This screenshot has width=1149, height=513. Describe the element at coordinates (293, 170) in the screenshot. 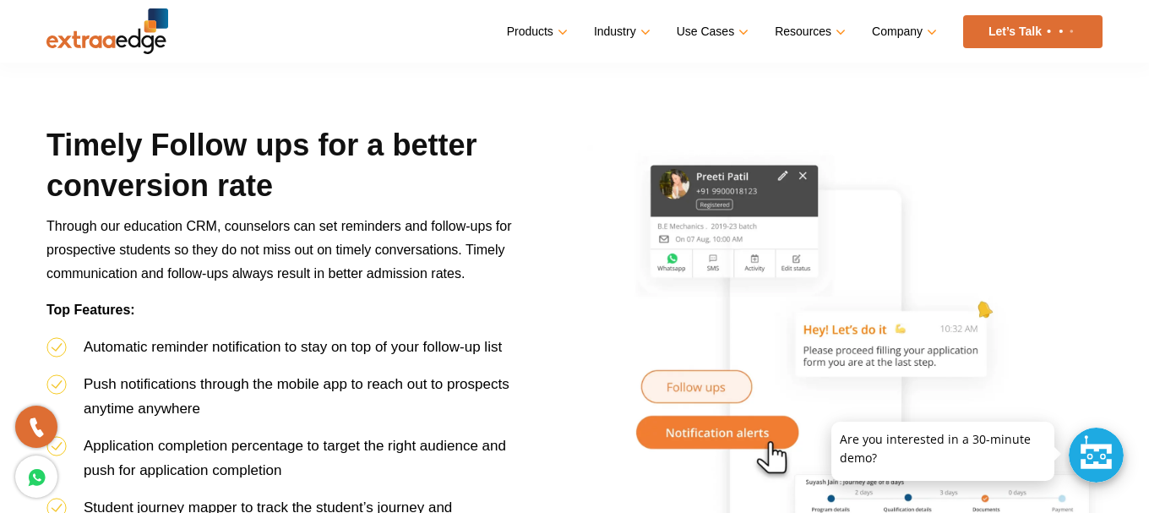

I see `h2: Timely Follow ups for a better conversion rate` at that location.